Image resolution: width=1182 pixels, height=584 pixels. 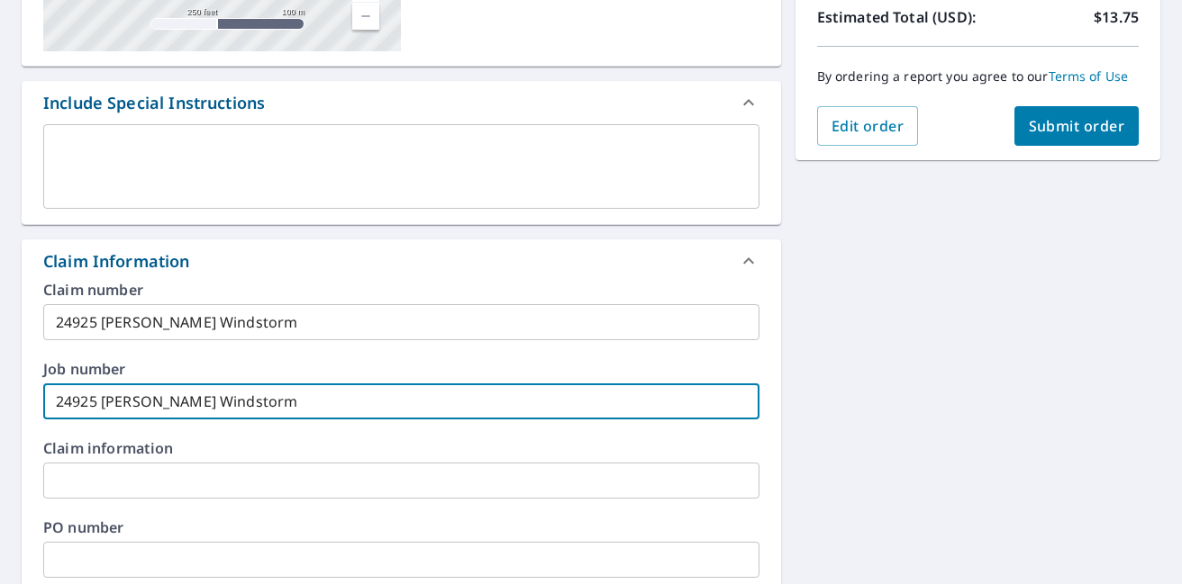 What do you see at coordinates (977, 77) in the screenshot?
I see `p: By ordering a report you agree to our` at bounding box center [977, 77].